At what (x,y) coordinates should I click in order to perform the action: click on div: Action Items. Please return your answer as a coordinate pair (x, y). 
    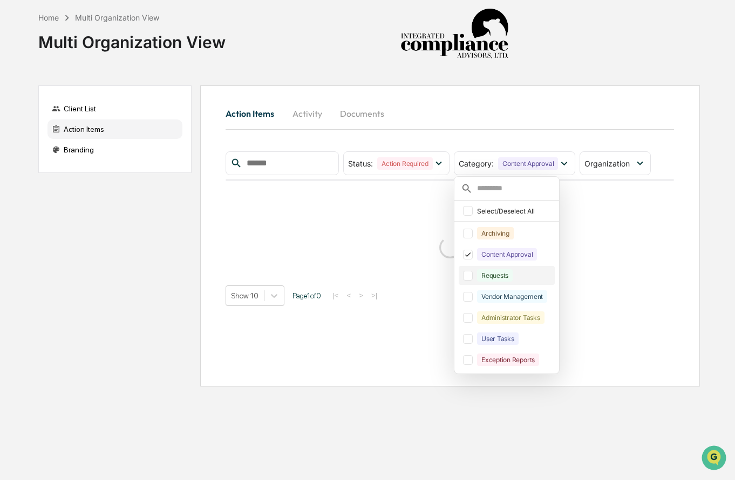
    Looking at the image, I should click on (115, 129).